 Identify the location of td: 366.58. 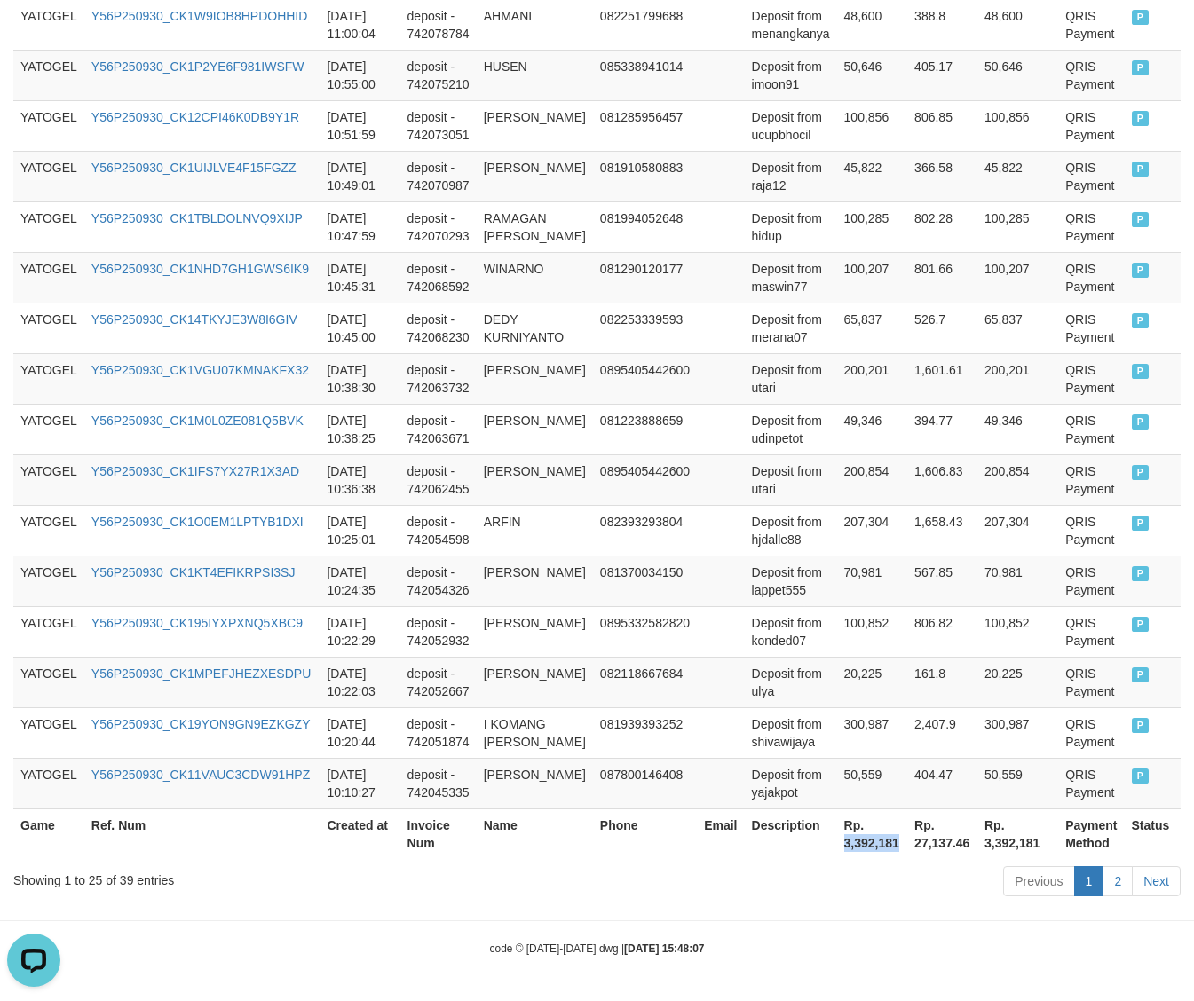
(942, 176).